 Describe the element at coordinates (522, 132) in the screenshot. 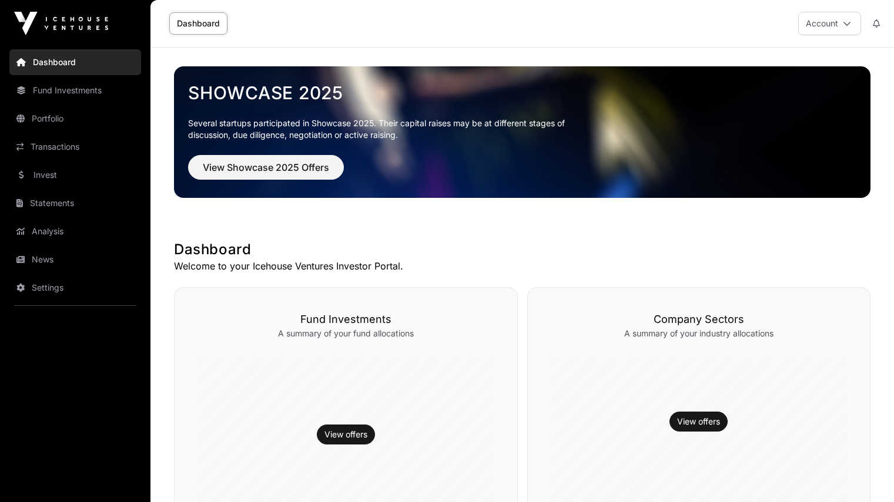

I see `img: Showcase 2025` at that location.